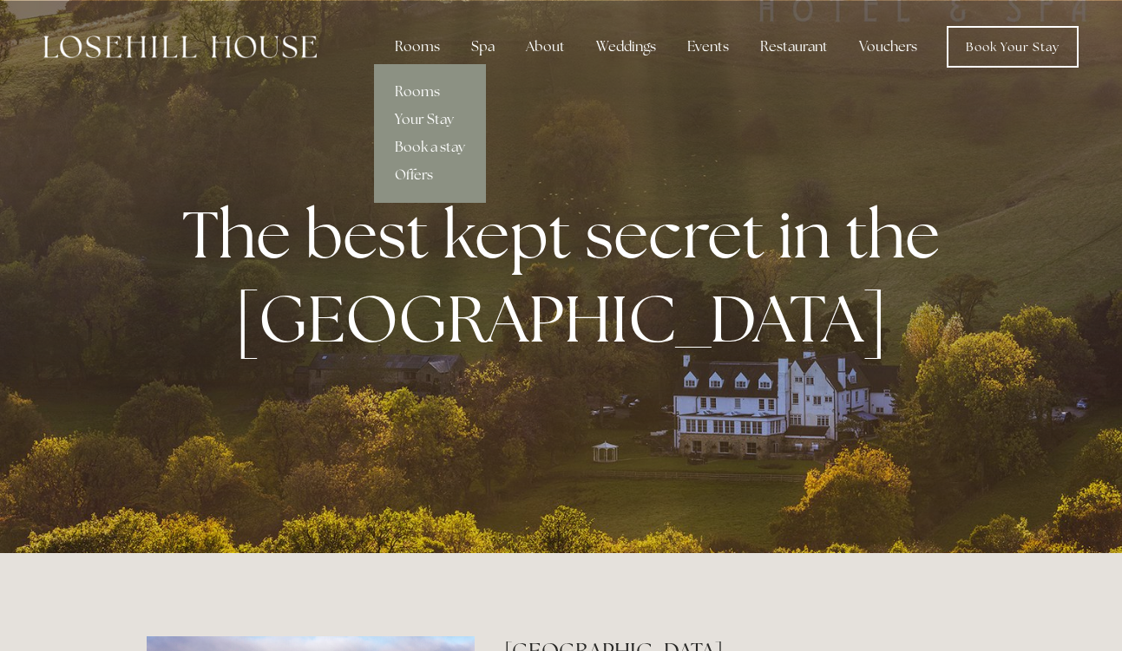 This screenshot has width=1122, height=651. I want to click on div: Spa, so click(482, 47).